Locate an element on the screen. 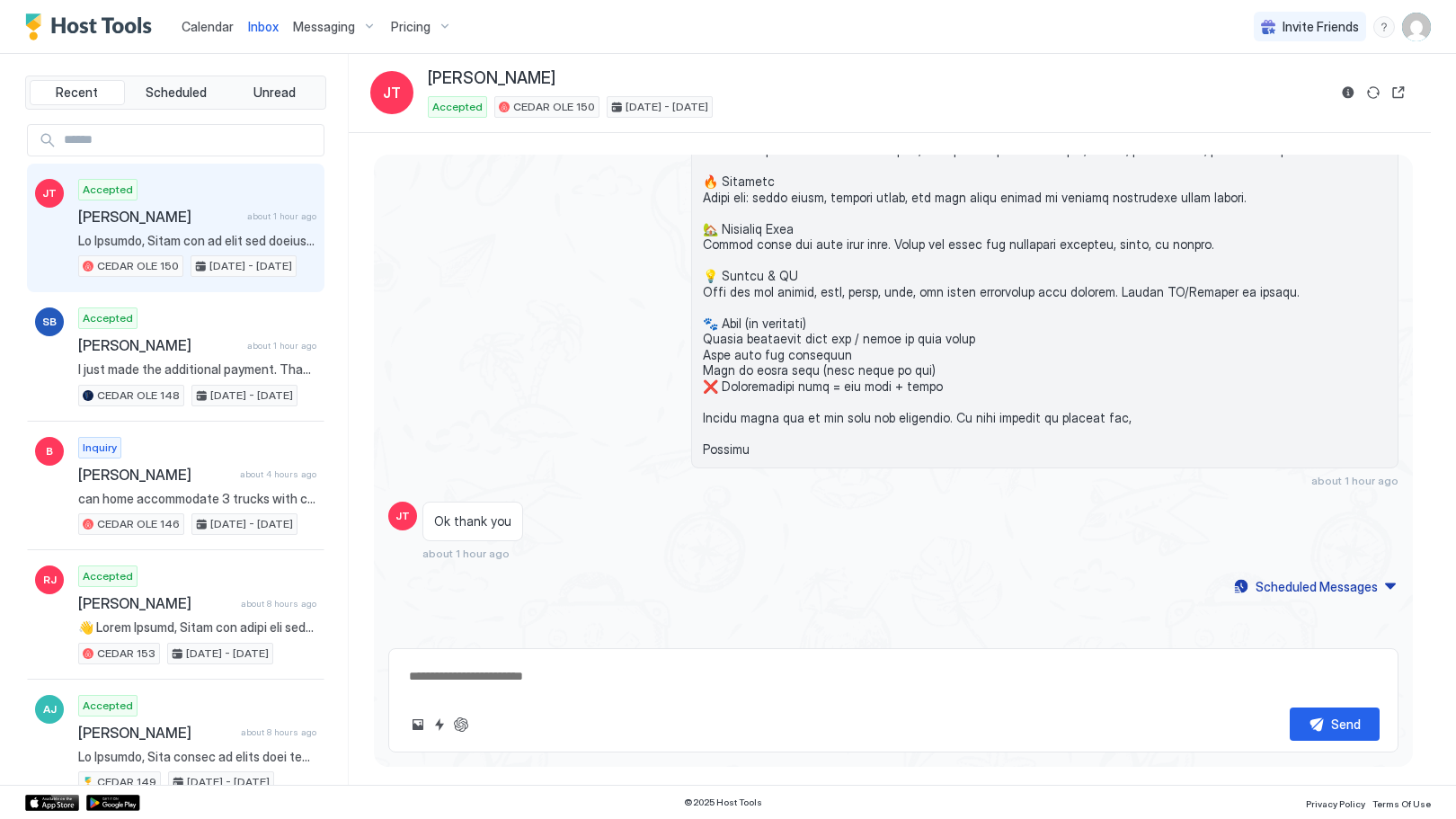  button: ChatGPT Auto Reply is located at coordinates (461, 725).